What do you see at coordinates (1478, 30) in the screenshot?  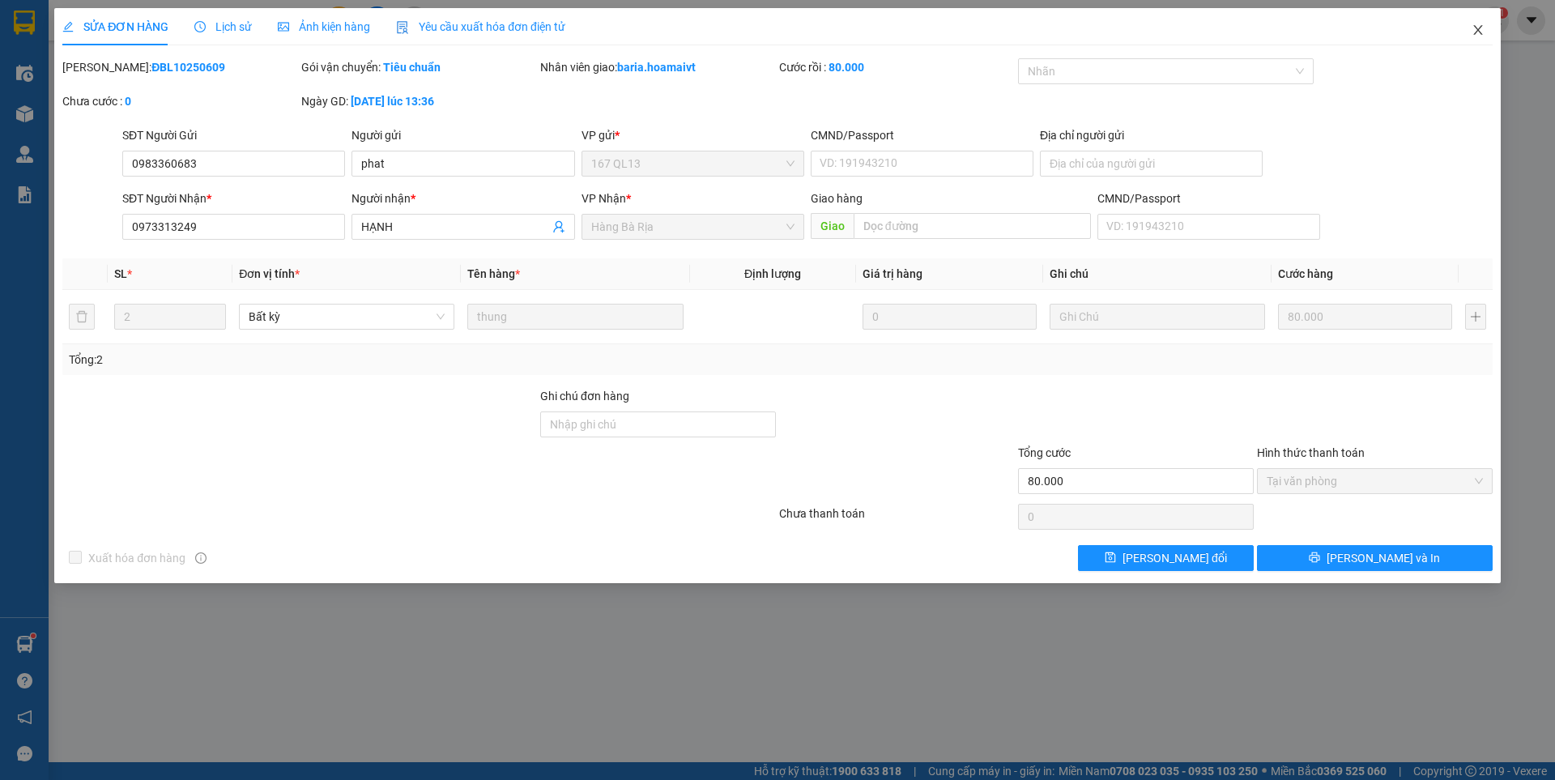 I see `span: close` at bounding box center [1478, 30].